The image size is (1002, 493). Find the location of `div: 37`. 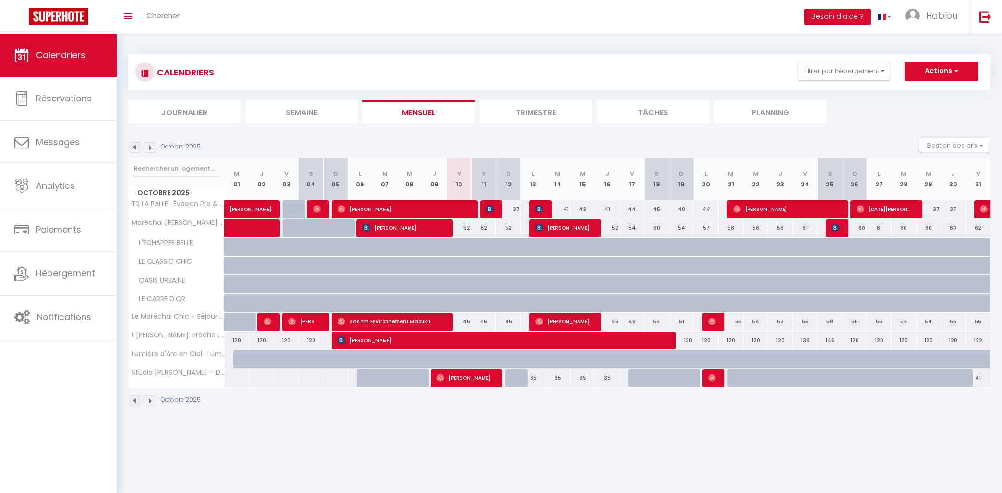

div: 37 is located at coordinates (953, 209).